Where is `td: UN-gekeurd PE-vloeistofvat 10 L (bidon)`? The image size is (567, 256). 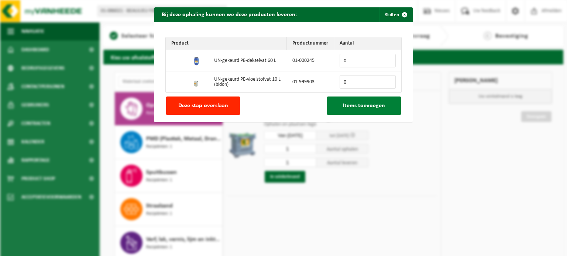 td: UN-gekeurd PE-vloeistofvat 10 L (bidon) is located at coordinates (248, 82).